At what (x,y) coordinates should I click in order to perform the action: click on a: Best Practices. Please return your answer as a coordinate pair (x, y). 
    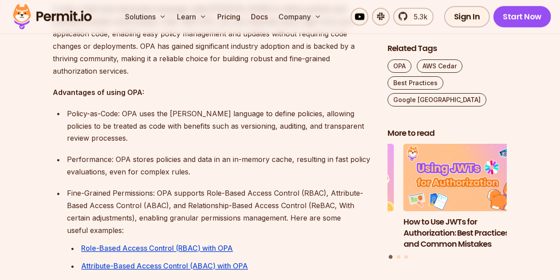
    Looking at the image, I should click on (415, 82).